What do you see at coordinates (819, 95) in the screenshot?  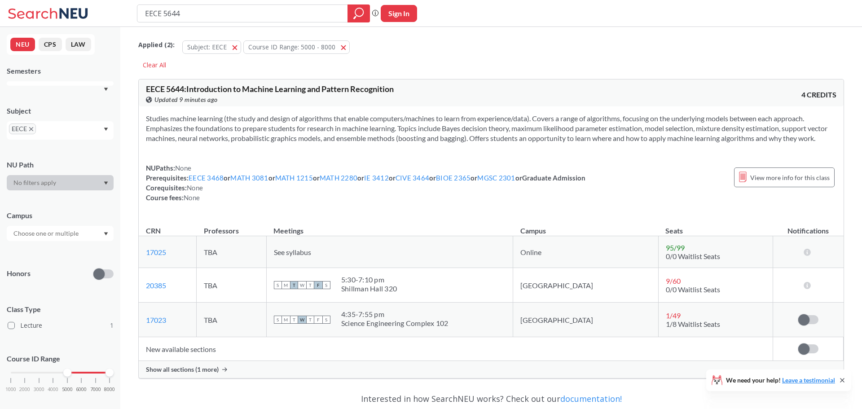 I see `span: 4 CREDITS` at bounding box center [819, 95].